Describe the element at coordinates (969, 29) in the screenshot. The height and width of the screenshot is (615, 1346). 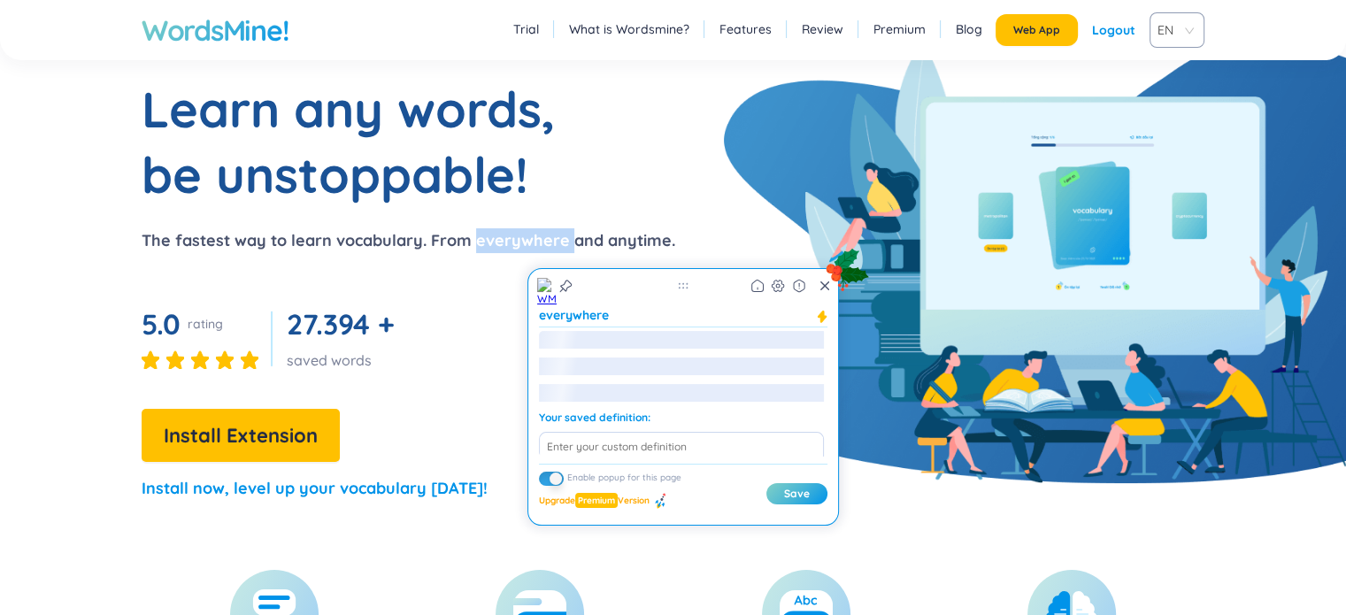
I see `a: Blog` at that location.